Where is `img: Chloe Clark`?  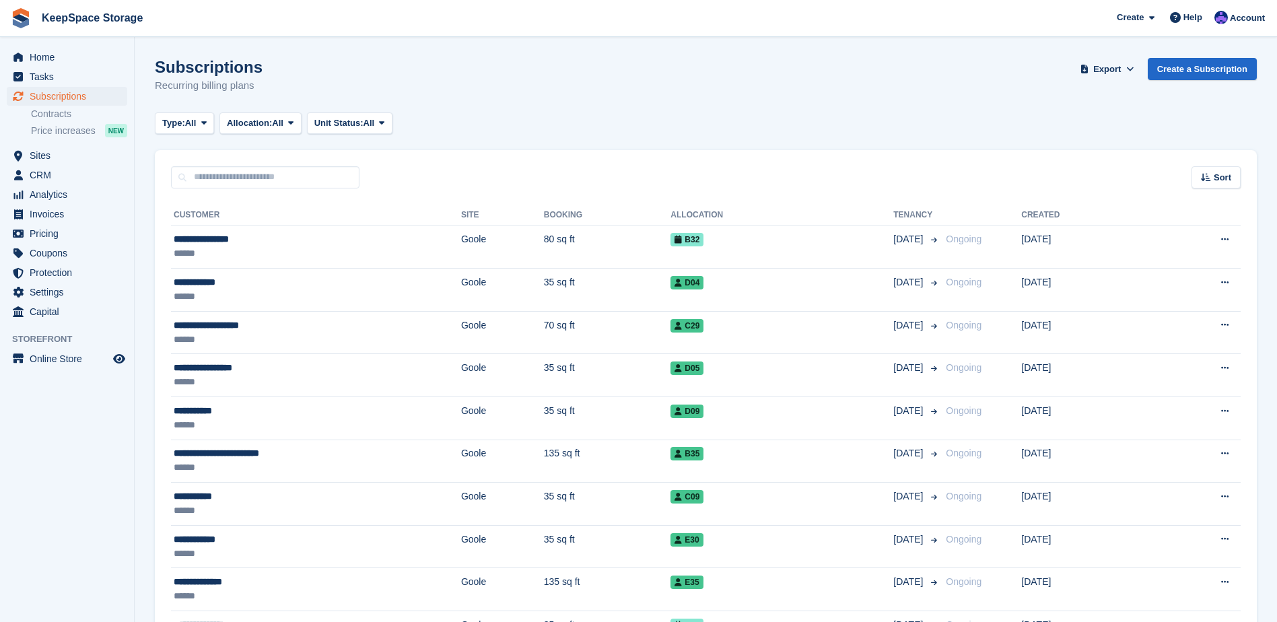
img: Chloe Clark is located at coordinates (1221, 17).